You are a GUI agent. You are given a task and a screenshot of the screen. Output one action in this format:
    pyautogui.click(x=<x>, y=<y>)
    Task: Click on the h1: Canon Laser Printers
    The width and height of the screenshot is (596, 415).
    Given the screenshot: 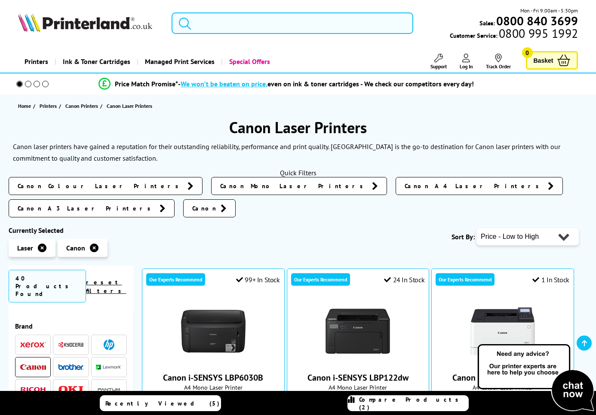 What is the action you would take?
    pyautogui.click(x=298, y=127)
    